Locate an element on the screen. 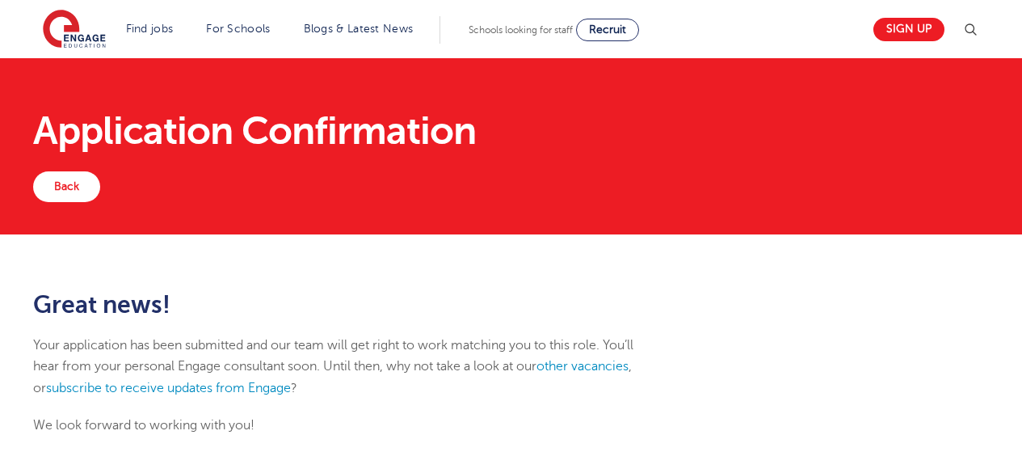 This screenshot has width=1022, height=473. a: other vacancies is located at coordinates (583, 366).